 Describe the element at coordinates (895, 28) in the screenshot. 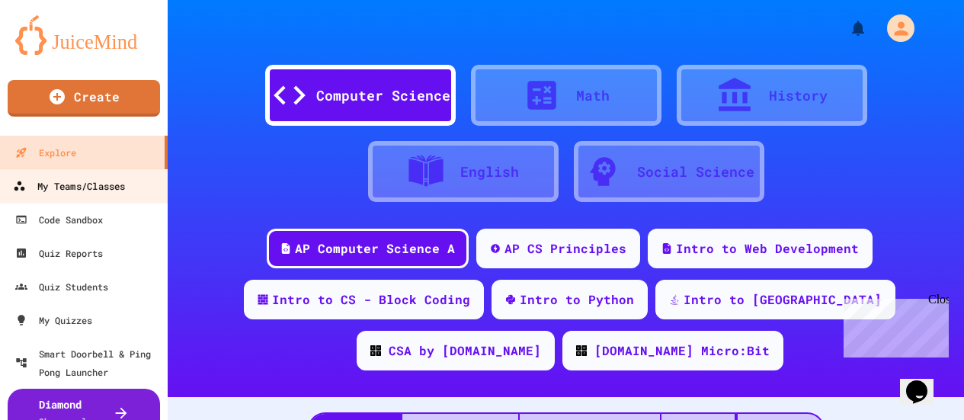

I see `div: My Account` at that location.